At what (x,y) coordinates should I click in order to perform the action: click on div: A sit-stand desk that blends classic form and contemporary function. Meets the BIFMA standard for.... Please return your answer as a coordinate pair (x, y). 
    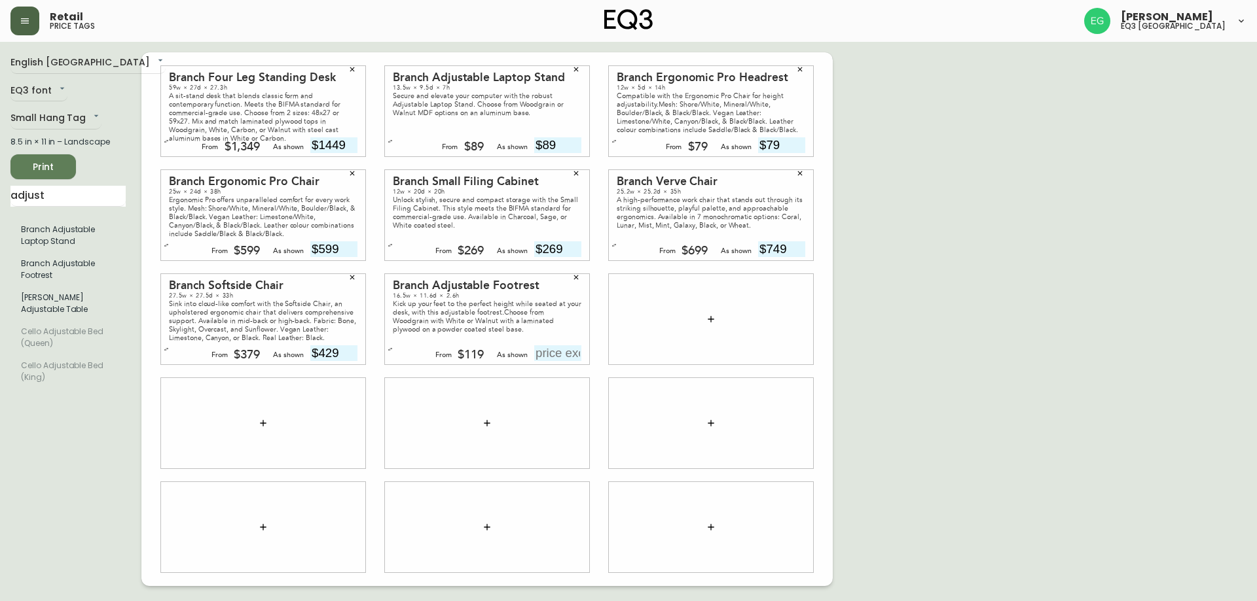
    Looking at the image, I should click on (263, 117).